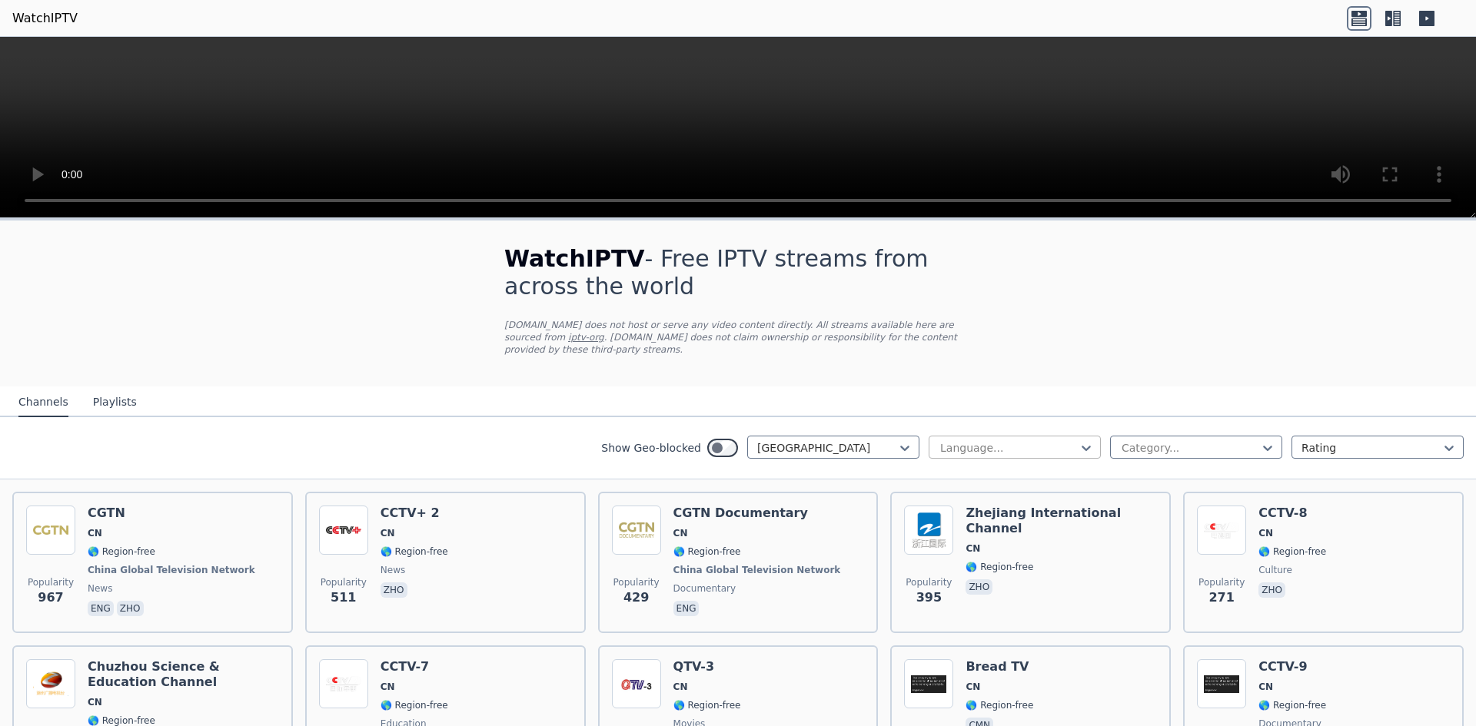 The image size is (1476, 726). I want to click on label: Show Geo-blocked, so click(651, 448).